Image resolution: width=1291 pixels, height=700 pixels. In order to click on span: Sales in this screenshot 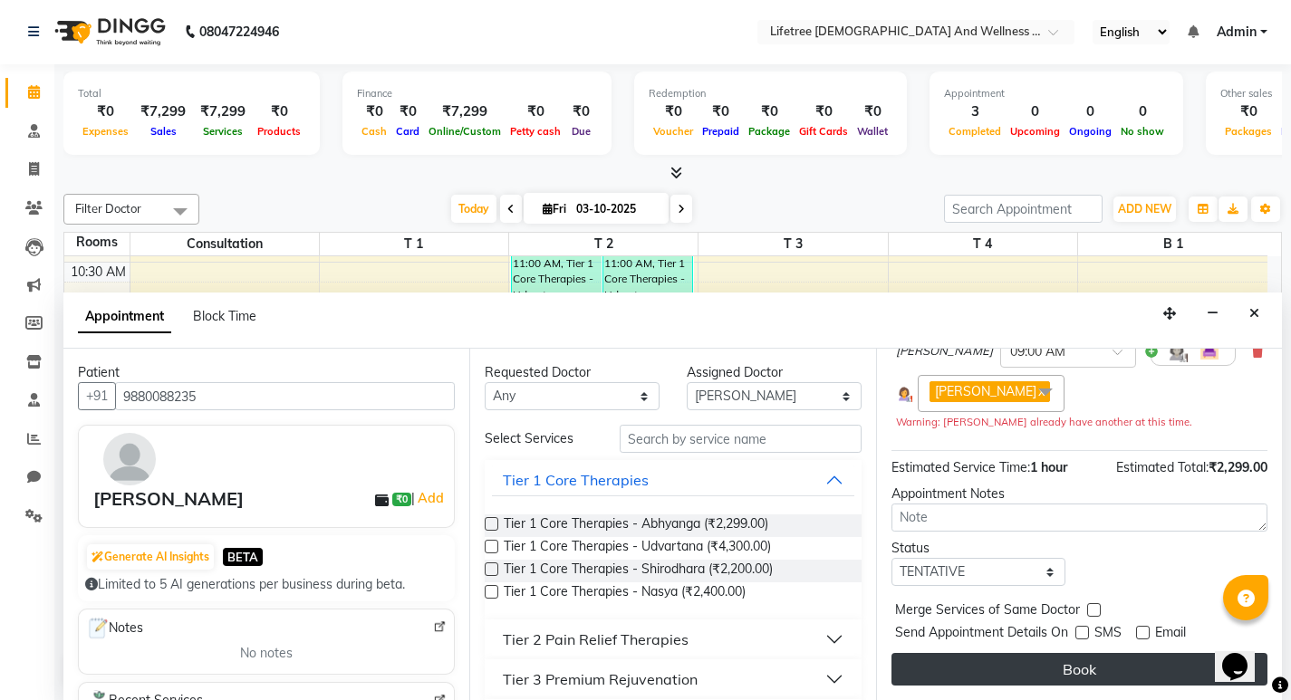, I will do `click(163, 131)`.